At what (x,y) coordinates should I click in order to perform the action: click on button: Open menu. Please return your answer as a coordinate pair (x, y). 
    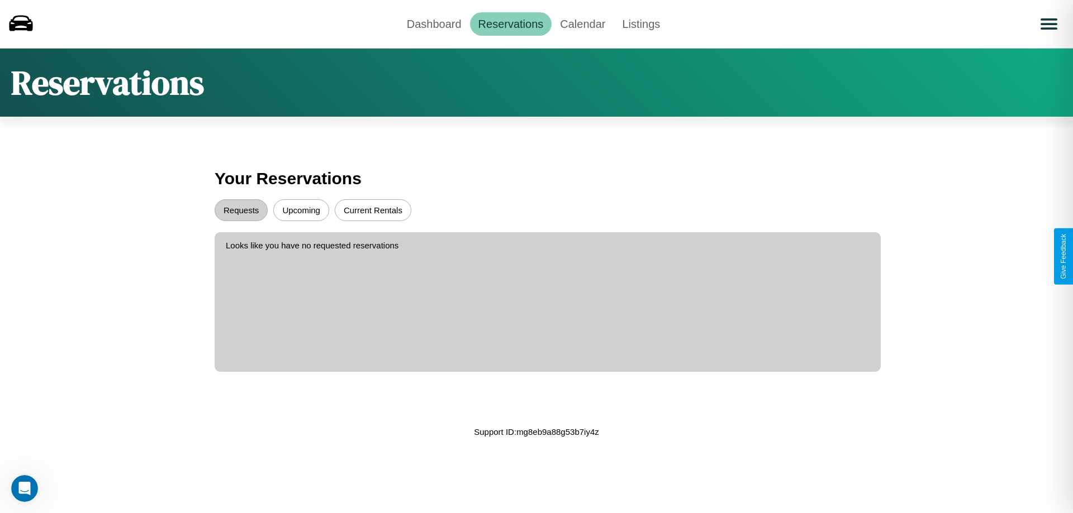
    Looking at the image, I should click on (1049, 24).